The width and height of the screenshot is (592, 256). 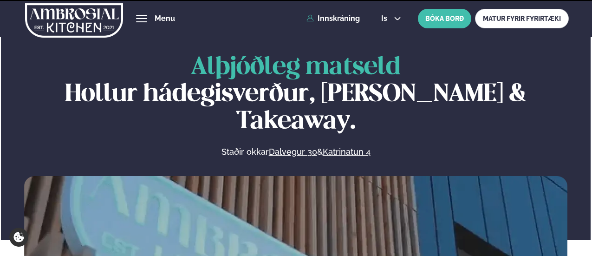 I want to click on a: MATUR FYRIR FYRIRTÆKI, so click(x=522, y=19).